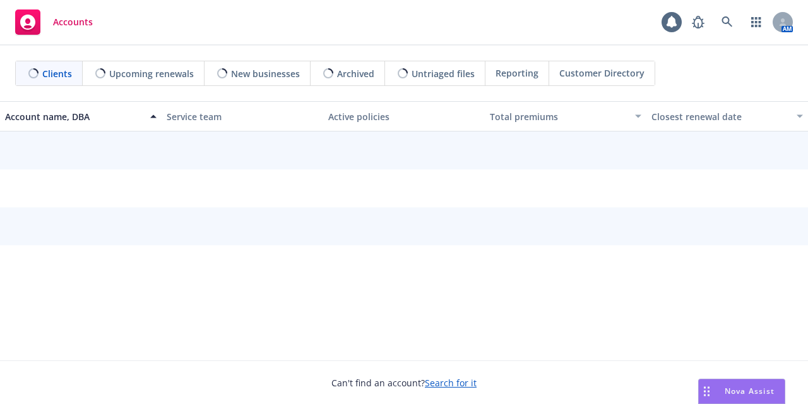  I want to click on span: Customer Directory, so click(602, 73).